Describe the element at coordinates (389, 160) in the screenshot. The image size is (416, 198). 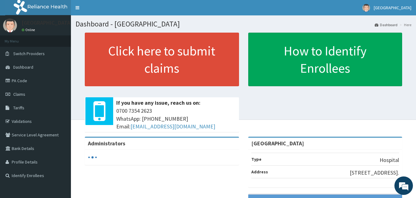
I see `p: Hospital` at that location.